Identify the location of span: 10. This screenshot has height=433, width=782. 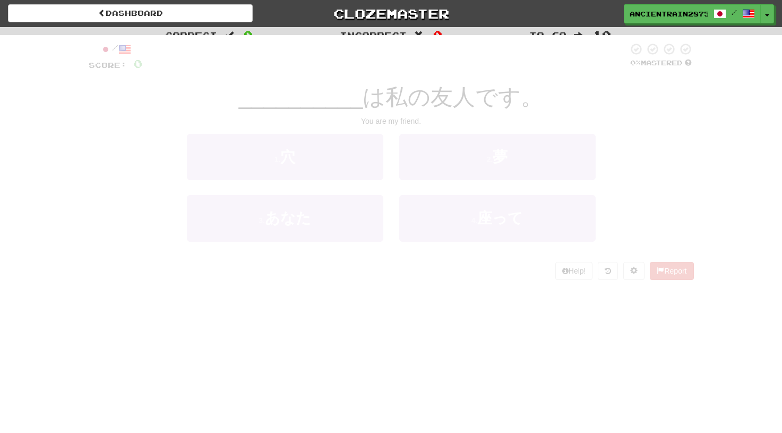
(602, 35).